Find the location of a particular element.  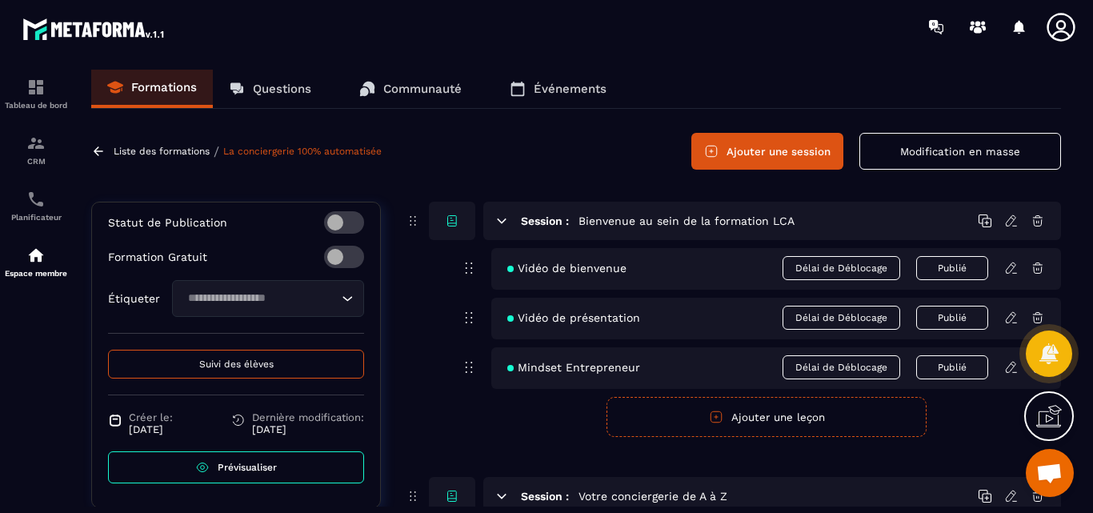

p: Formation Gratuit is located at coordinates (158, 257).